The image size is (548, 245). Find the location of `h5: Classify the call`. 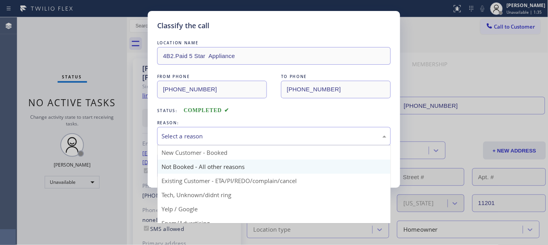

h5: Classify the call is located at coordinates (183, 25).